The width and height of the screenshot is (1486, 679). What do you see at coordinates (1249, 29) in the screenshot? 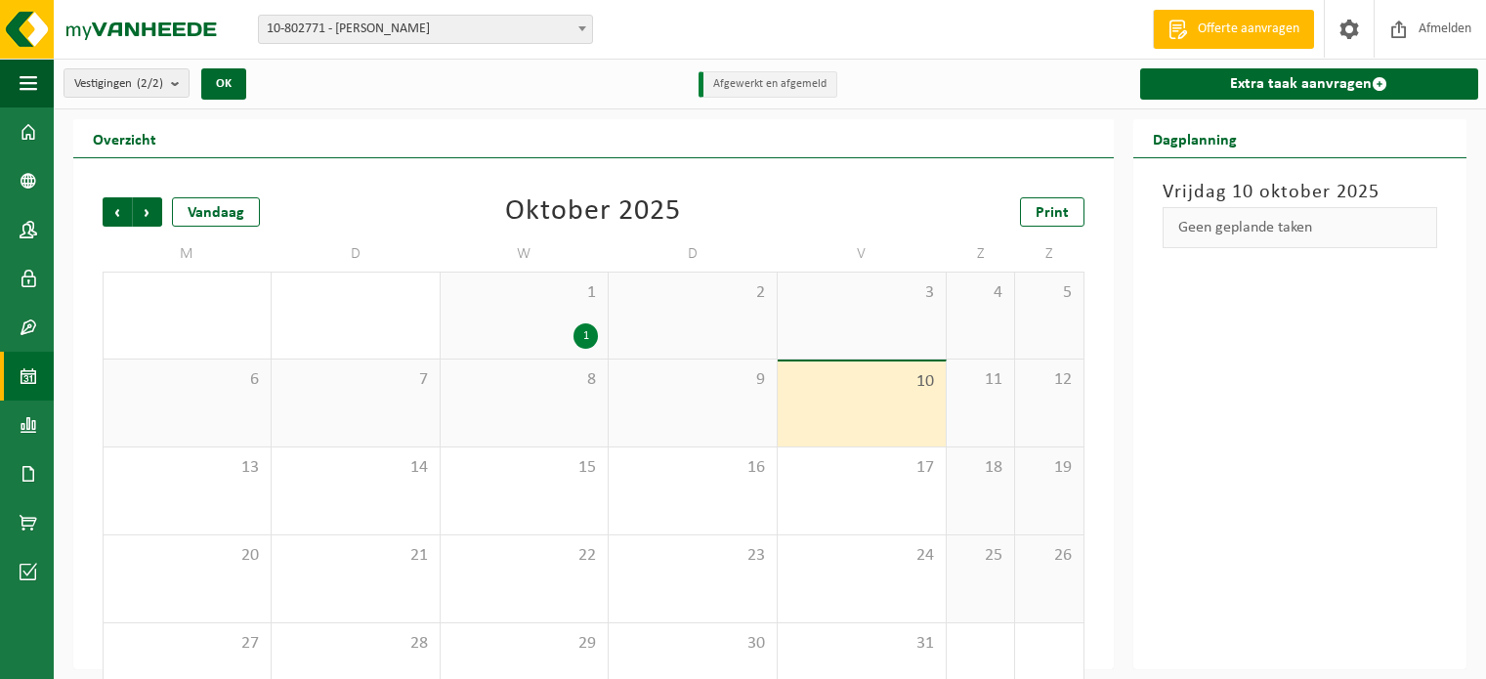
I see `span: Offerte aanvragen` at bounding box center [1249, 29].